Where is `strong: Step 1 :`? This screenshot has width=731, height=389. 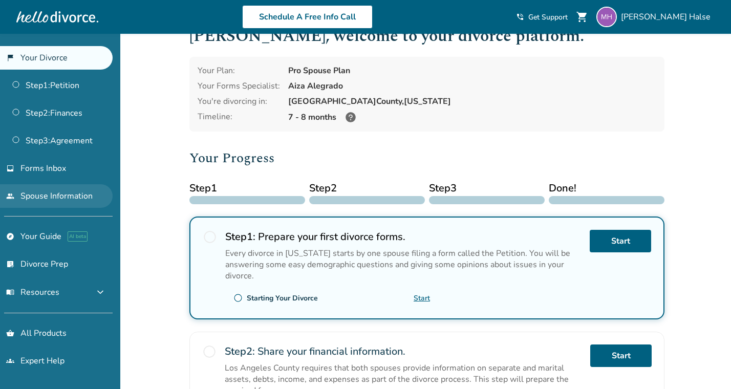 strong: Step 1 : is located at coordinates (240, 236).